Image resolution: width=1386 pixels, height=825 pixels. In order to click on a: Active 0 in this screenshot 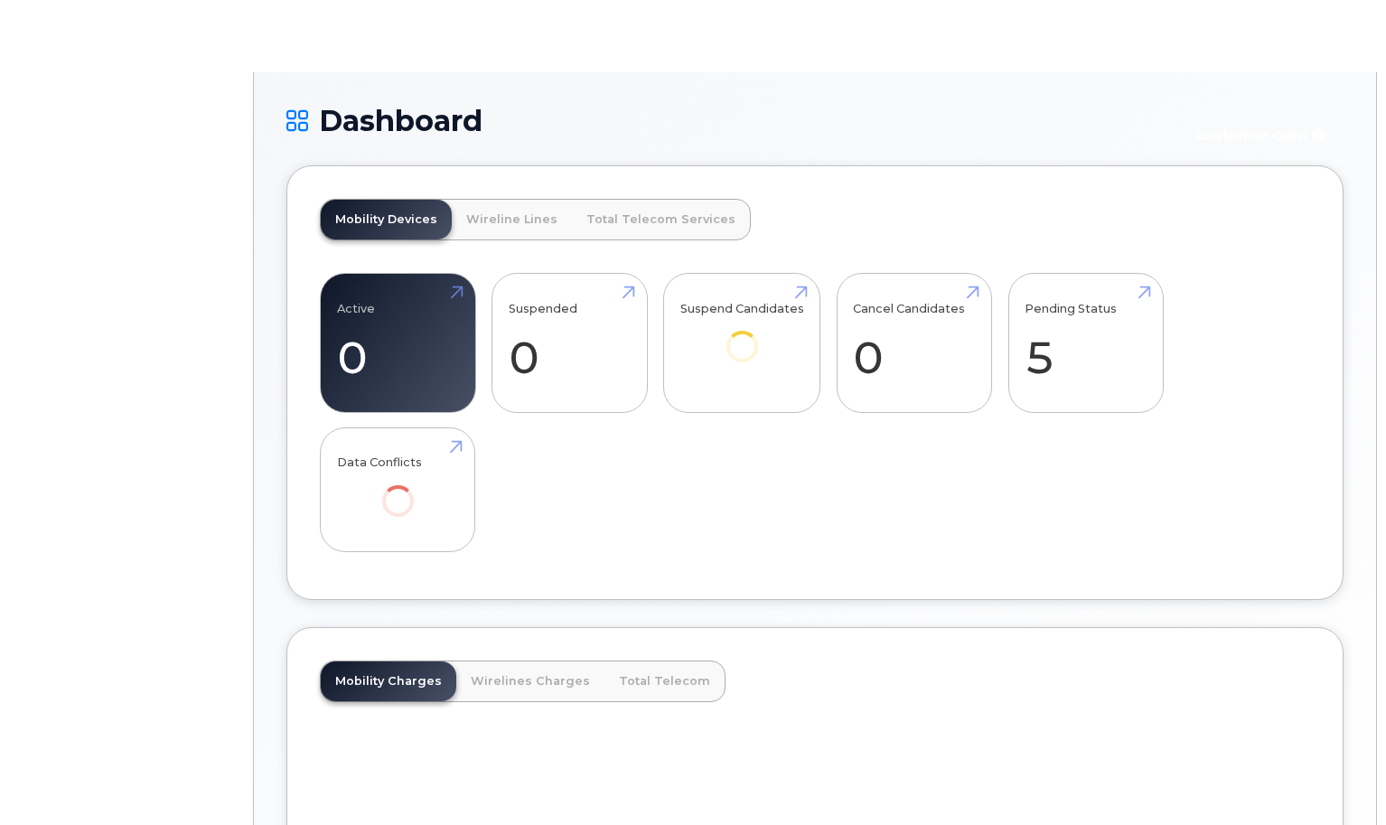, I will do `click(398, 343)`.